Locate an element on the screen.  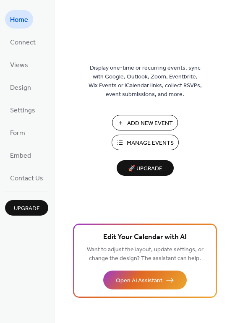
a: Settings is located at coordinates (23, 110).